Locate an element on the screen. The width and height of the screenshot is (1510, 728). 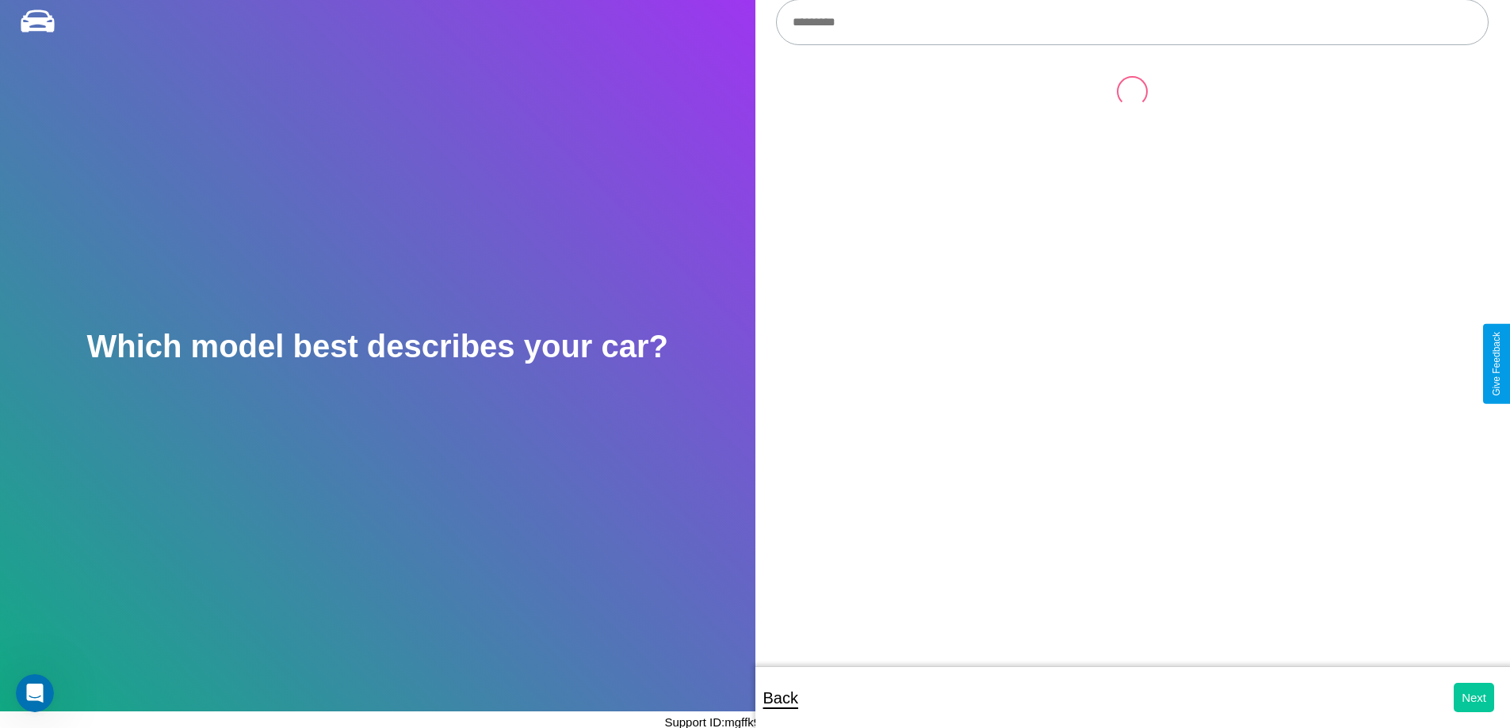
p: Back is located at coordinates (781, 698).